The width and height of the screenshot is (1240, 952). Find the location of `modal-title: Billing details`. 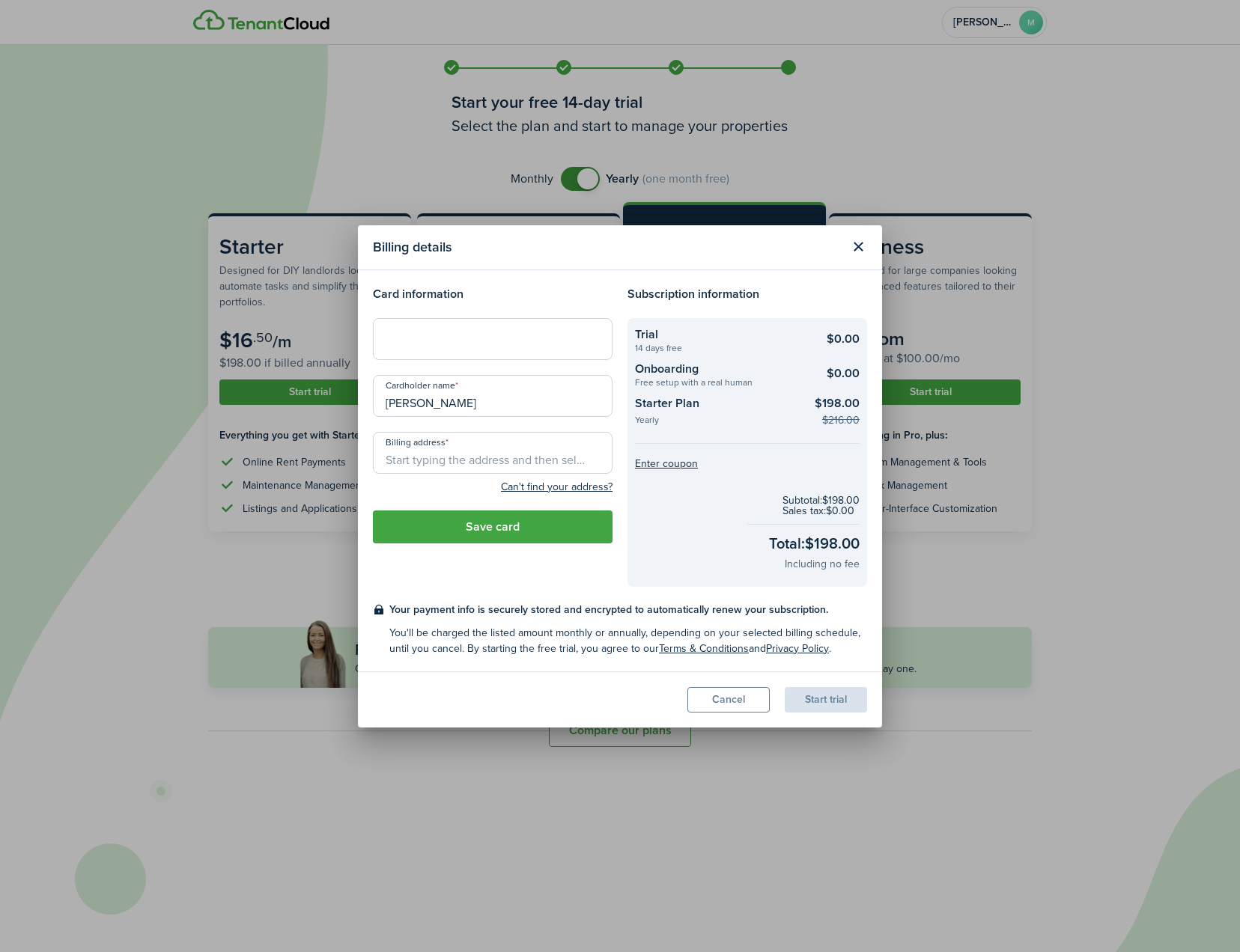

modal-title: Billing details is located at coordinates (607, 247).